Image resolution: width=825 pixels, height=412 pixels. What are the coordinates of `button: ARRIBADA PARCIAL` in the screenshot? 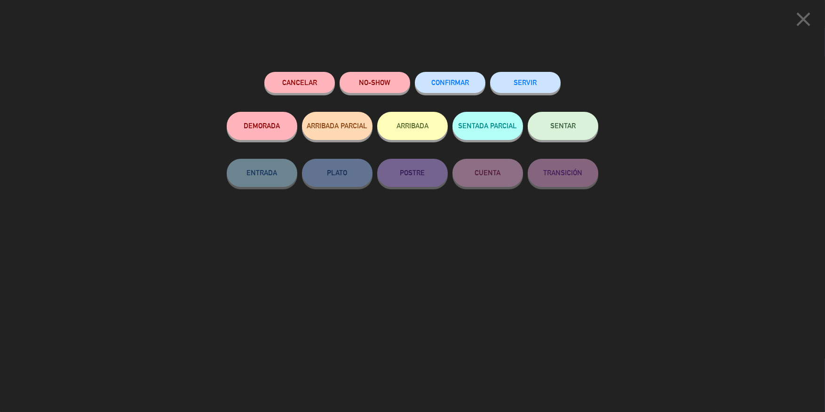 It's located at (337, 126).